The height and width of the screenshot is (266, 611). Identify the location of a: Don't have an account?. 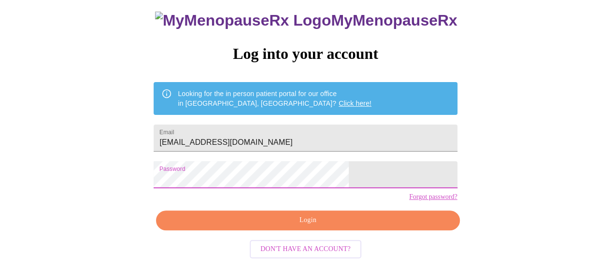
(305, 248).